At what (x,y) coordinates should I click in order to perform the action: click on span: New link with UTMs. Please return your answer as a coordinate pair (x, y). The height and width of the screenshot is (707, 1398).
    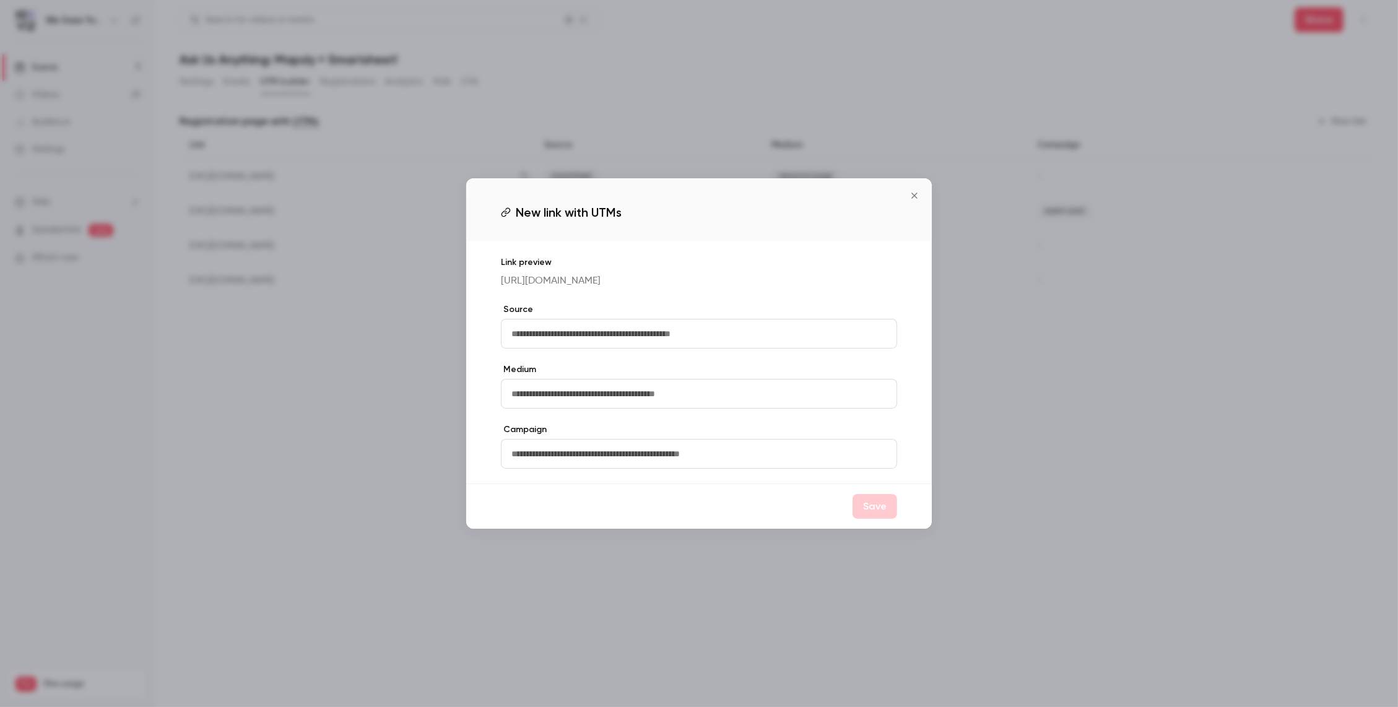
    Looking at the image, I should click on (568, 212).